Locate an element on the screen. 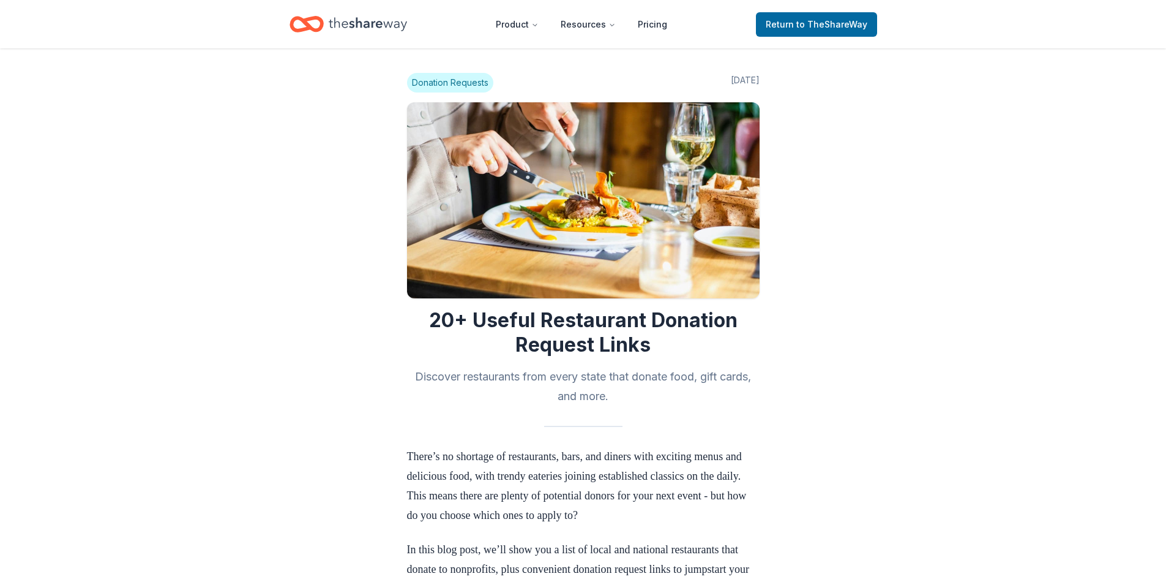 This screenshot has width=1166, height=579. span: Donation Requests is located at coordinates (450, 83).